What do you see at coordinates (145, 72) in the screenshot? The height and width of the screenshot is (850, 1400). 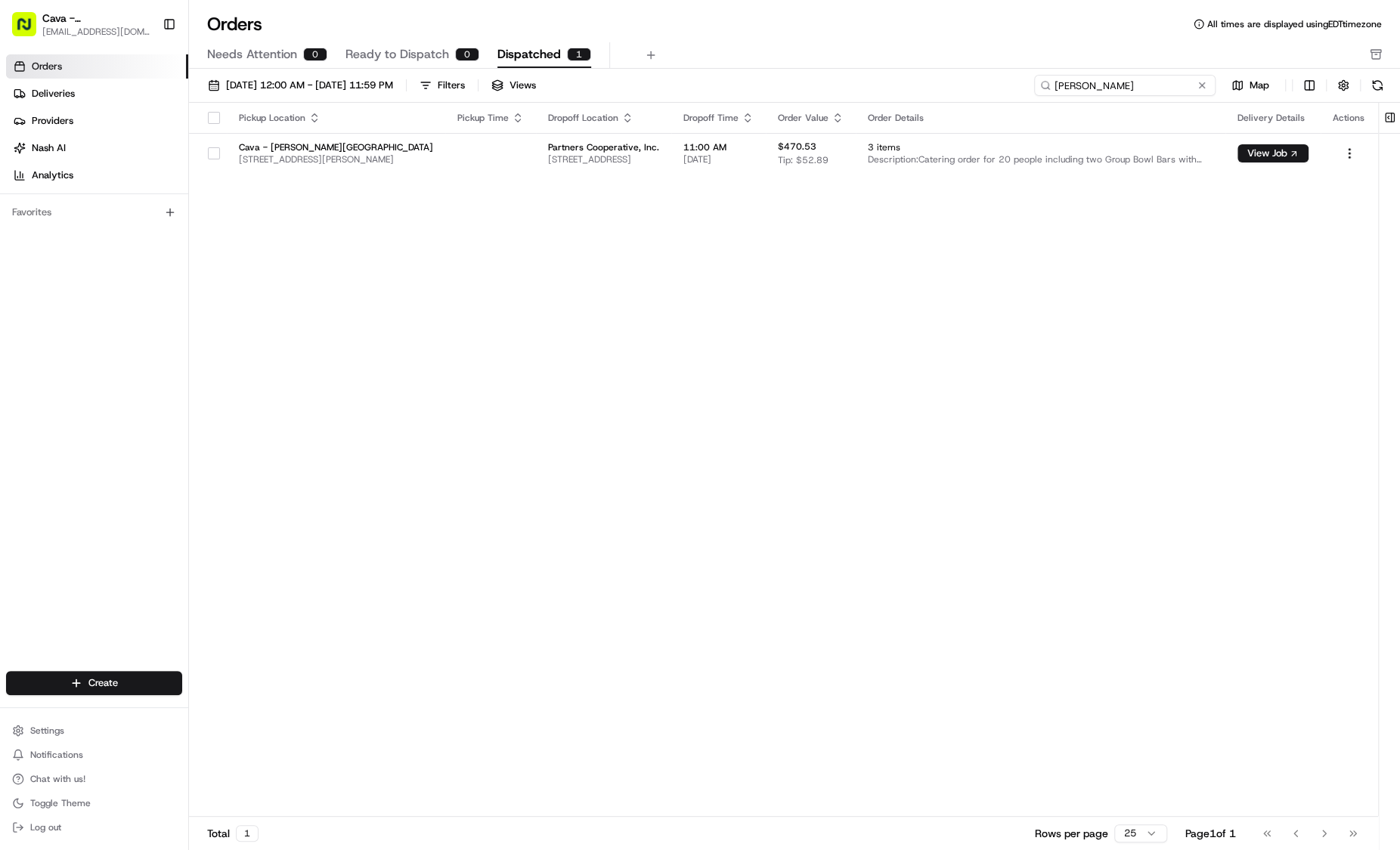 I see `p: Welcome 👋` at bounding box center [145, 72].